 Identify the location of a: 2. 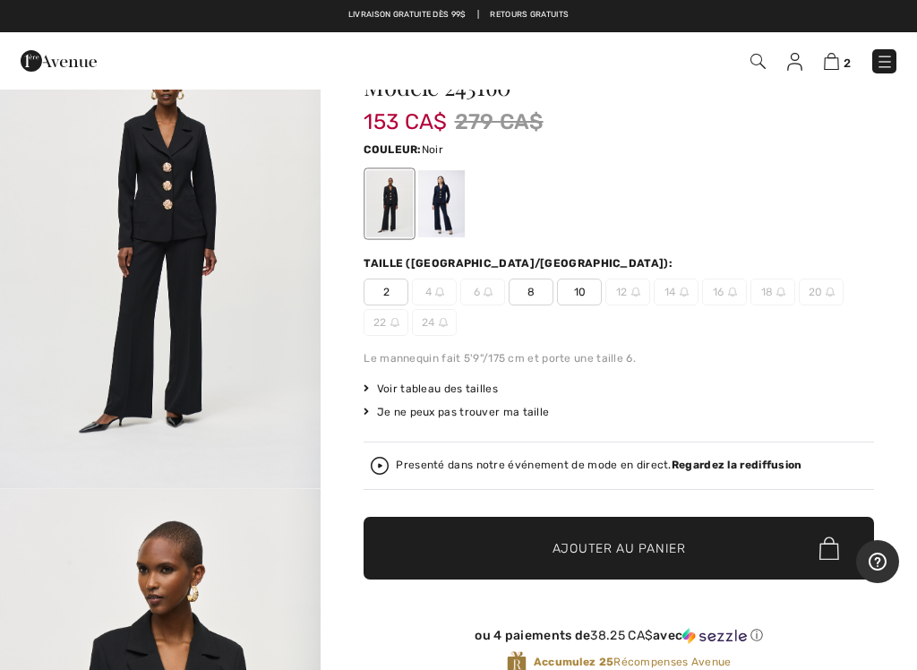
(837, 61).